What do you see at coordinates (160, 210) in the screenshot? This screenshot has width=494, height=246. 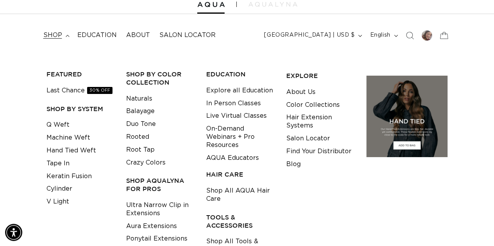 I see `a: Ultra Narrow Clip in Extensions` at bounding box center [160, 210].